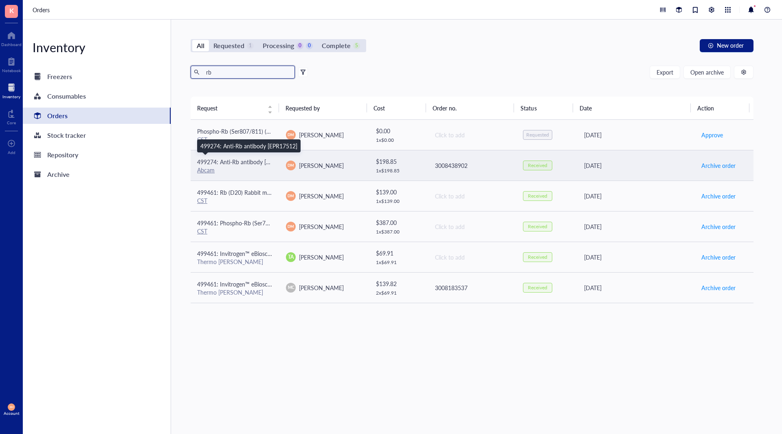 This screenshot has width=782, height=434. What do you see at coordinates (11, 90) in the screenshot?
I see `a: Inventory` at bounding box center [11, 90].